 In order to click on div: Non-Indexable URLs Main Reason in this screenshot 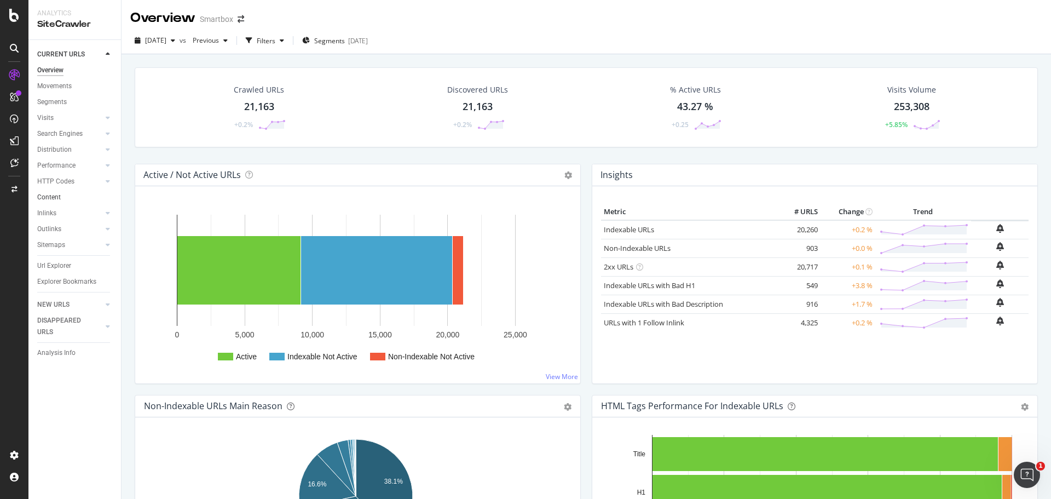, I will do `click(213, 406)`.